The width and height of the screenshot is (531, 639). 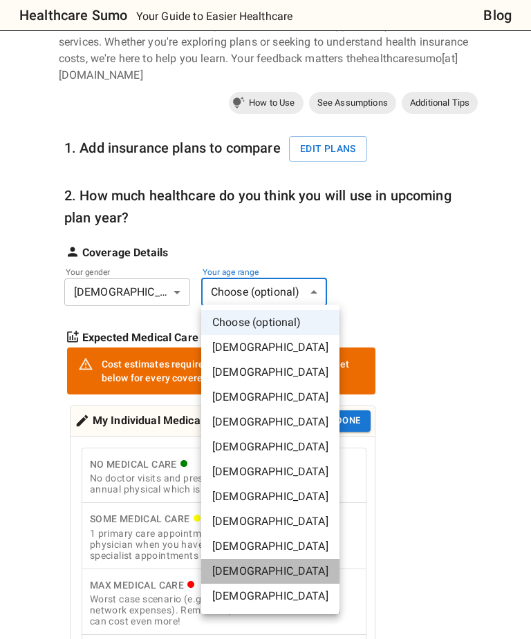 What do you see at coordinates (270, 323) in the screenshot?
I see `li: Choose (optional)` at bounding box center [270, 323].